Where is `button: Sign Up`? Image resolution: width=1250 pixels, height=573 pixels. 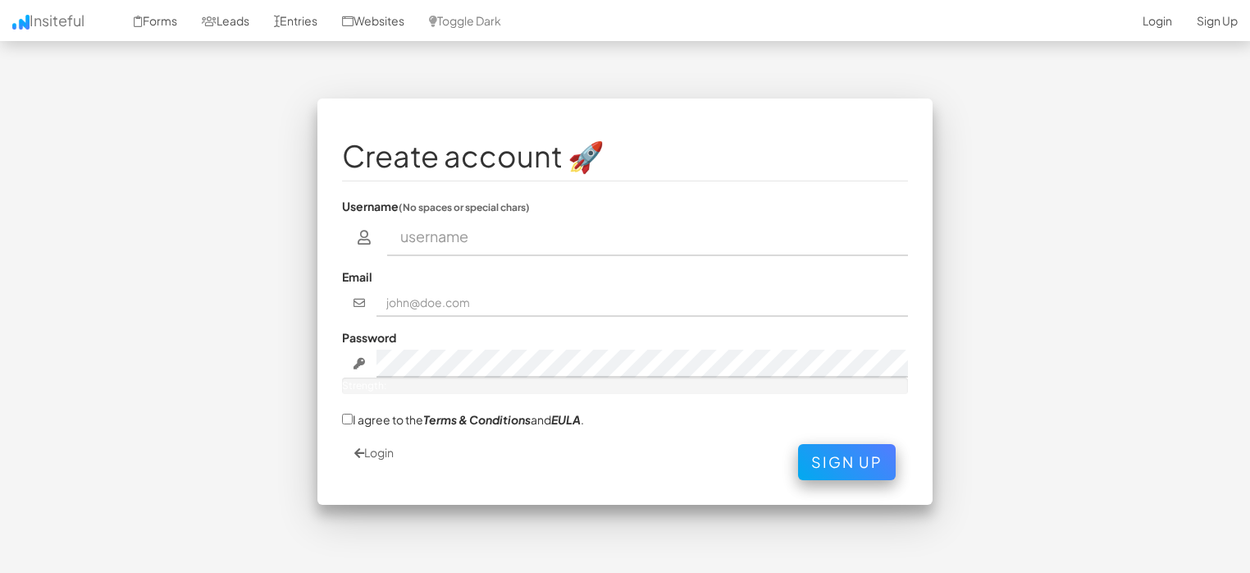 button: Sign Up is located at coordinates (847, 462).